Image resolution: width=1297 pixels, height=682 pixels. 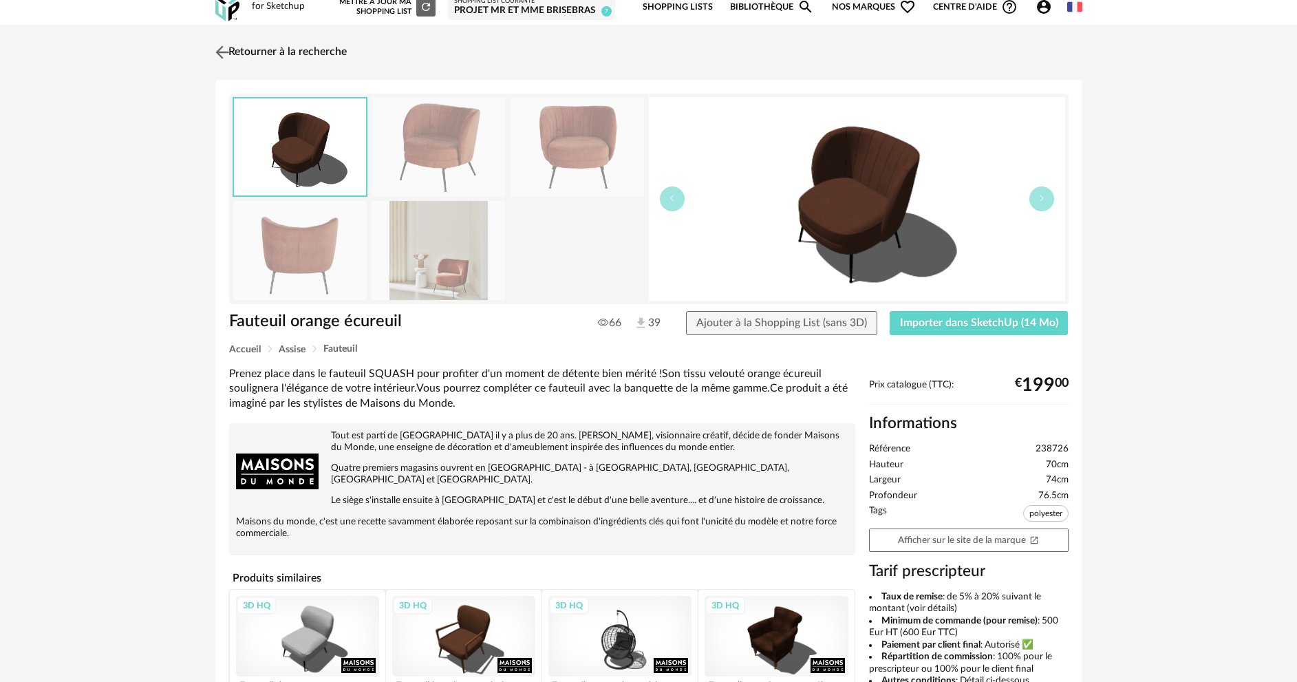 I want to click on button: Importer dans SketchUp (14 Mo), so click(x=979, y=323).